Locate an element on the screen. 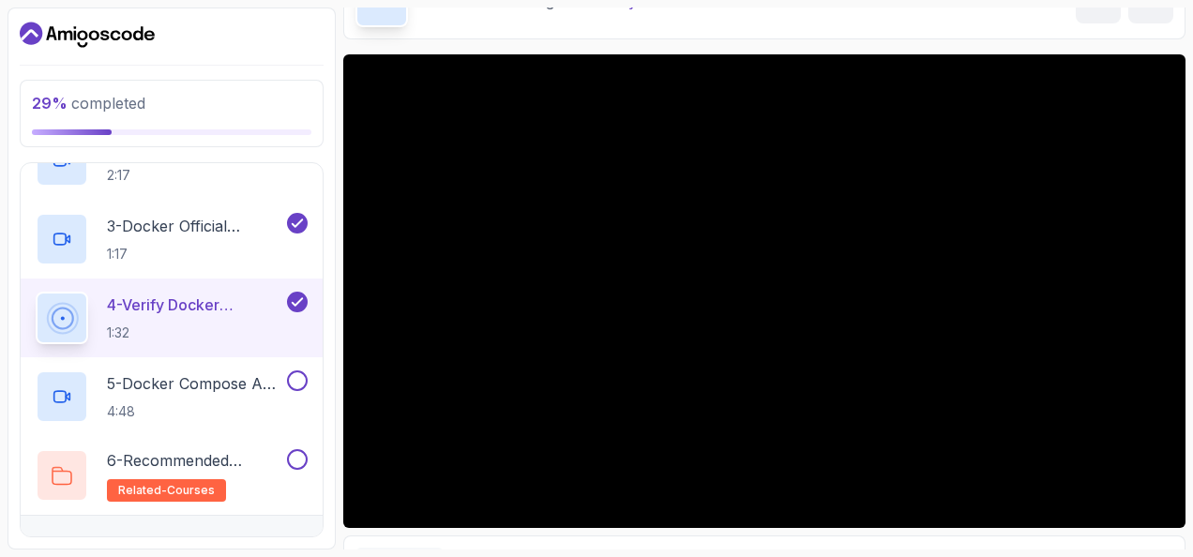 The image size is (1193, 557). p: 2:17 is located at coordinates (141, 175).